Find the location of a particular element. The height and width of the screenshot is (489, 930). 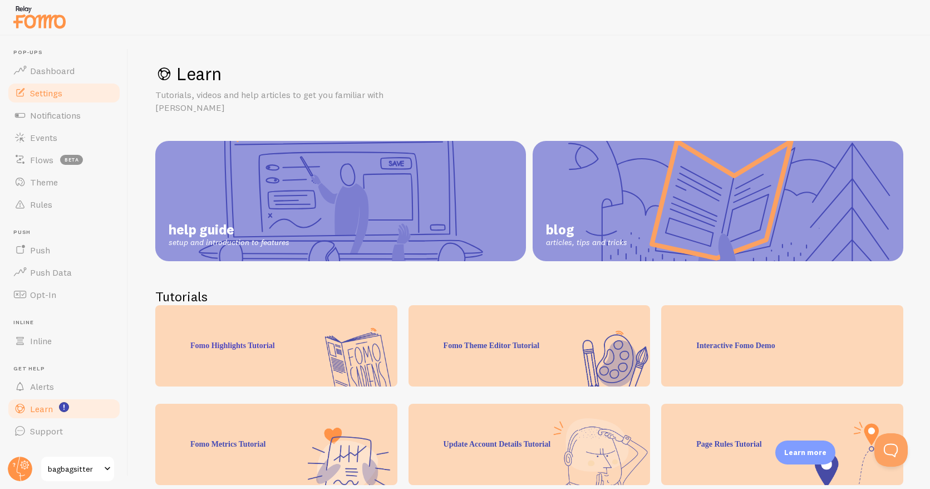

div: Fomo Highlights Tutorial is located at coordinates (276, 346).